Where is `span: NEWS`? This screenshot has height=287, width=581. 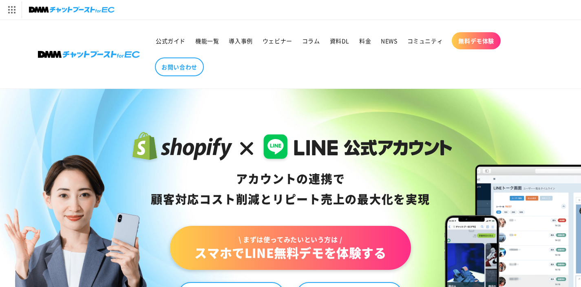
span: NEWS is located at coordinates (389, 41).